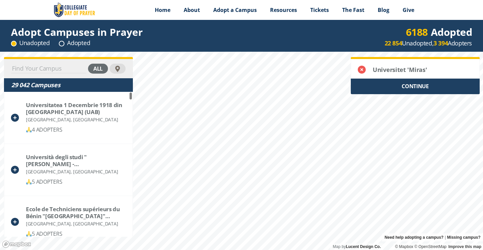  Describe the element at coordinates (319, 10) in the screenshot. I see `a: Tickets` at that location.